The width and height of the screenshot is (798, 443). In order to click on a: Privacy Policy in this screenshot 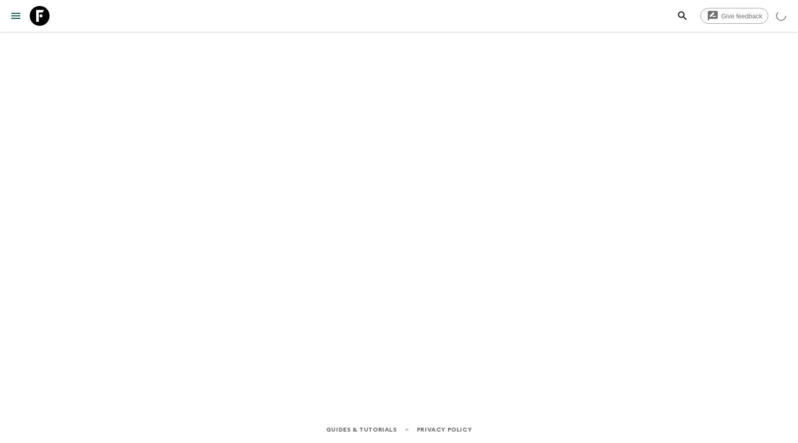, I will do `click(444, 430)`.